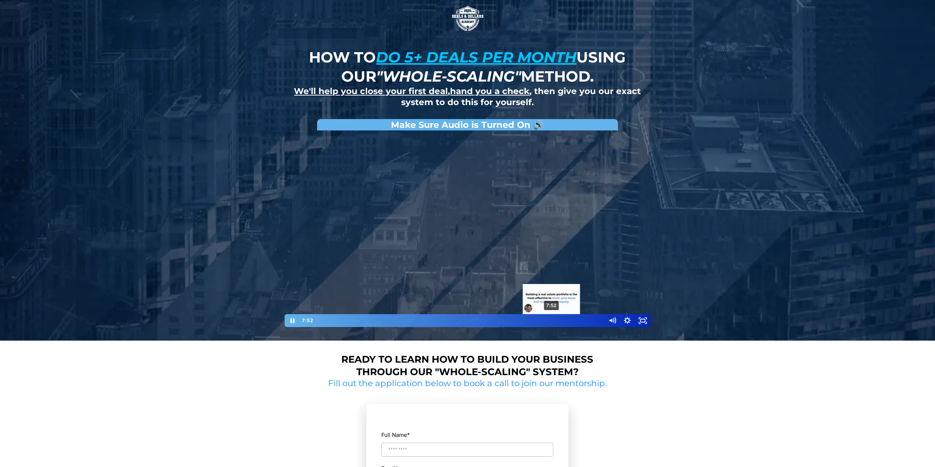 The image size is (935, 467). I want to click on em: "whole-scaling", so click(448, 76).